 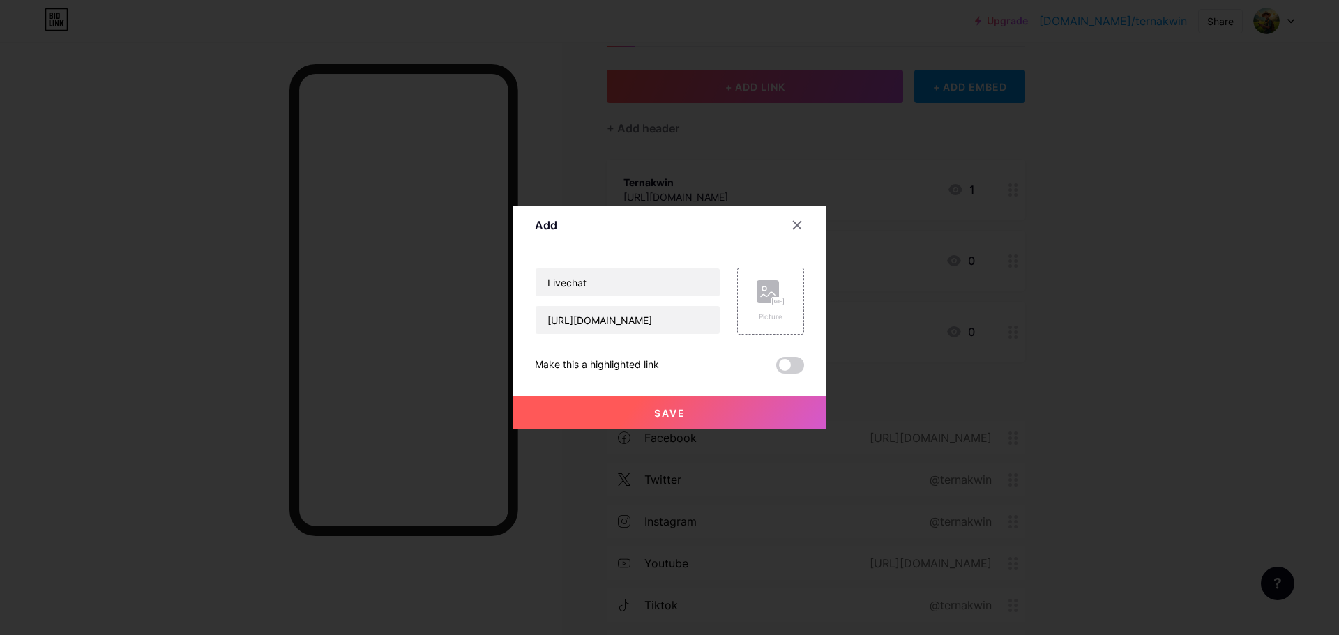 What do you see at coordinates (628, 282) in the screenshot?
I see `input: Title` at bounding box center [628, 282].